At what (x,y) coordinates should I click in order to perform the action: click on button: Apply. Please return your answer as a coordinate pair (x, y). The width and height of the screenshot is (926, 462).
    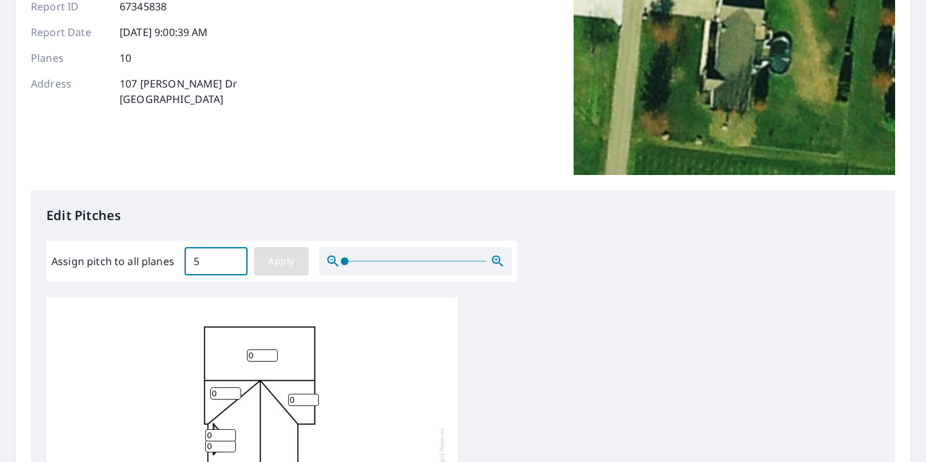
    Looking at the image, I should click on (281, 261).